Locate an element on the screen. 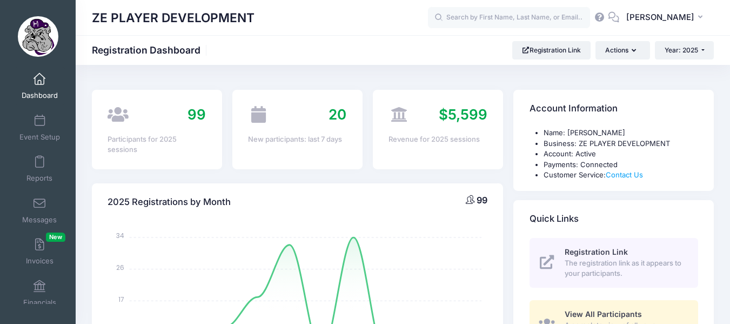 The width and height of the screenshot is (730, 324). button: Actions is located at coordinates (622, 50).